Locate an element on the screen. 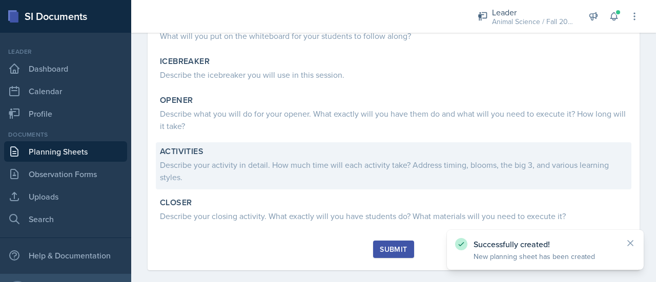 This screenshot has width=656, height=282. a: Observation Forms is located at coordinates (66, 174).